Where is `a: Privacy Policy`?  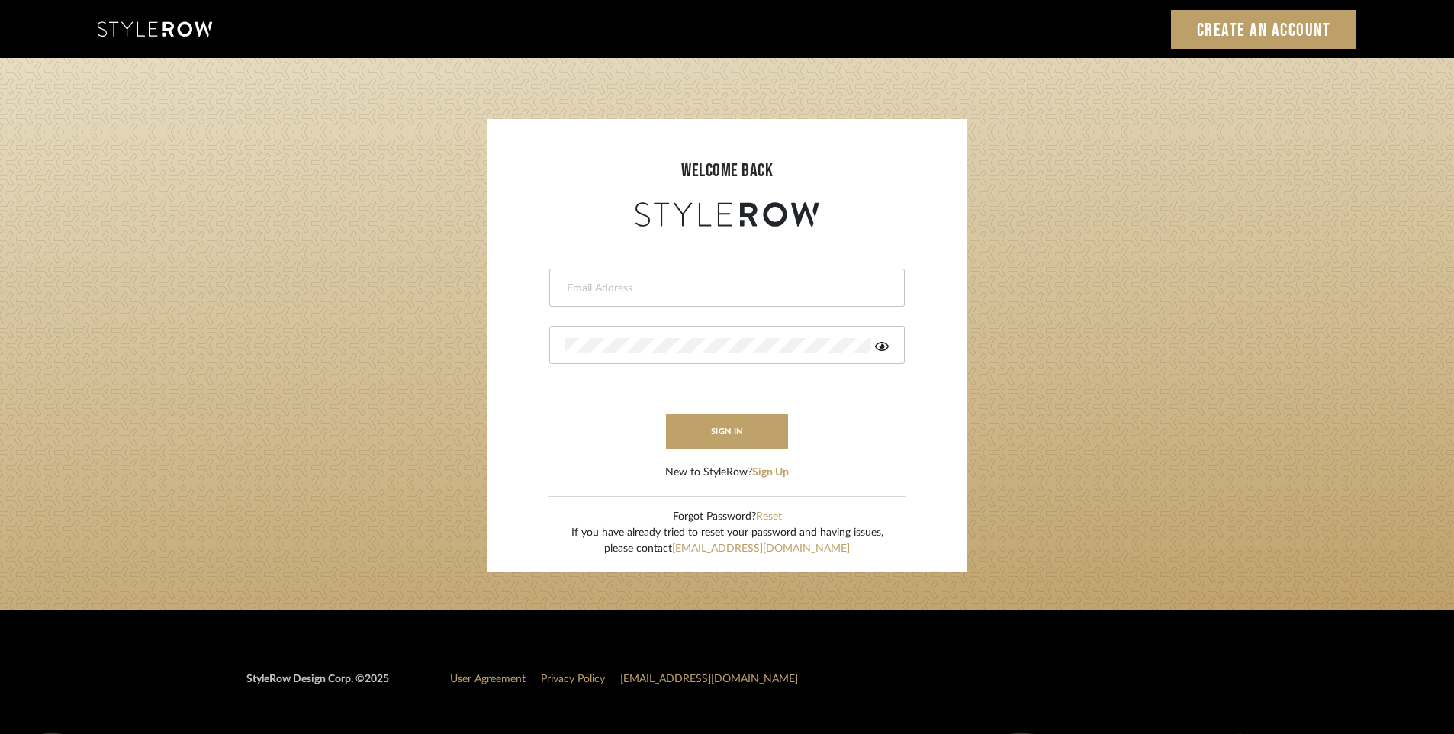
a: Privacy Policy is located at coordinates (573, 679).